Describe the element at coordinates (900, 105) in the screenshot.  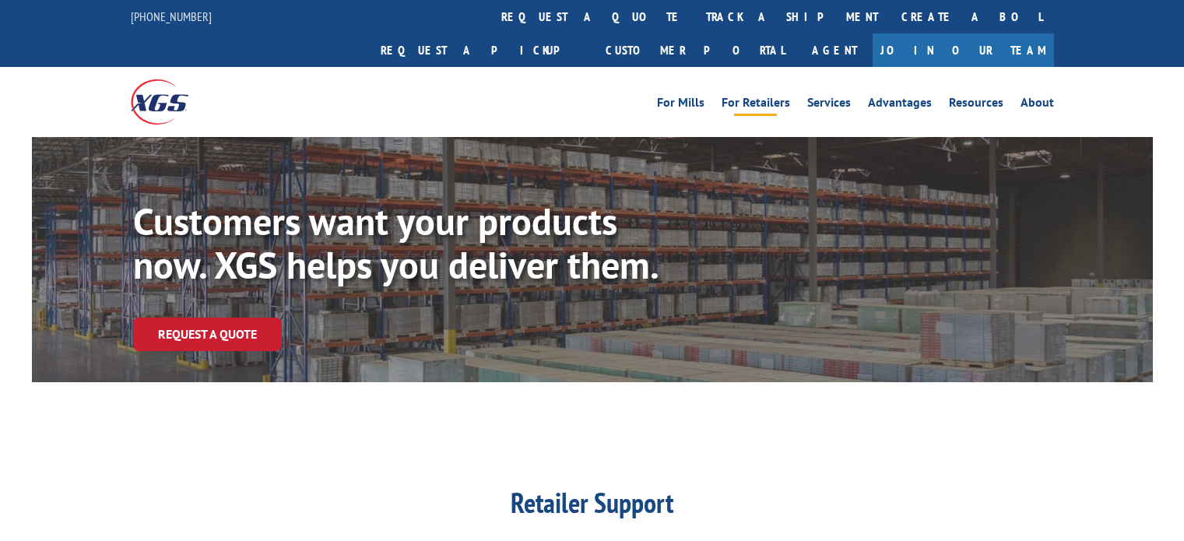
I see `a: Advantages` at that location.